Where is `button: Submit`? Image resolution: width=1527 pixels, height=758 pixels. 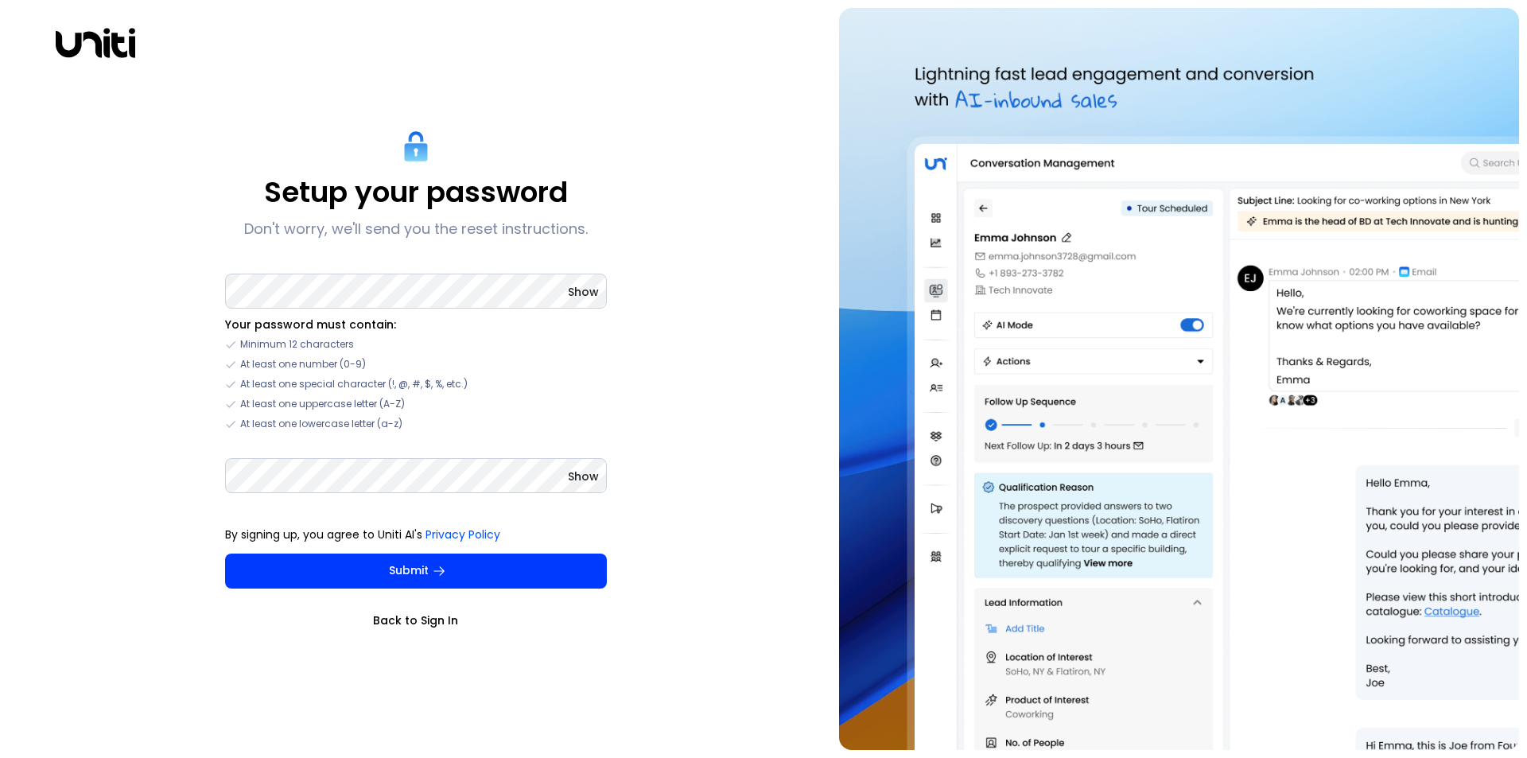 button: Submit is located at coordinates (416, 571).